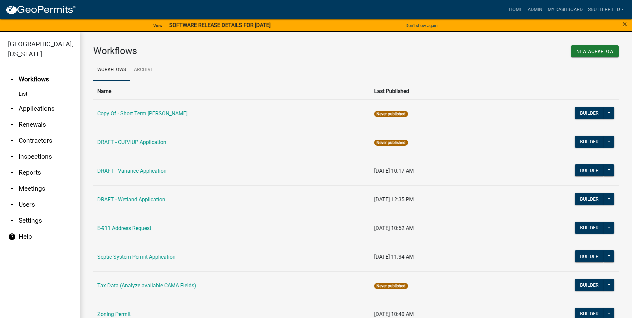 The image size is (632, 318). Describe the element at coordinates (12, 236) in the screenshot. I see `i: help` at that location.